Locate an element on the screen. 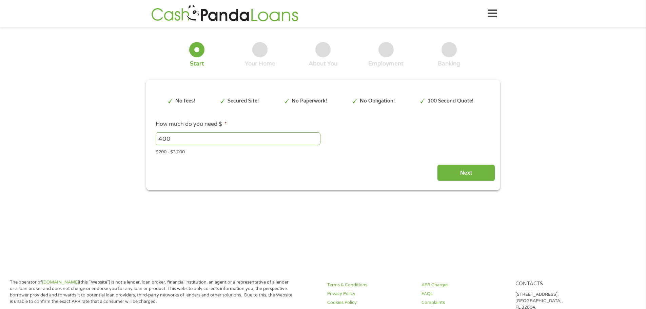 This screenshot has height=309, width=646. input: Next is located at coordinates (466, 173).